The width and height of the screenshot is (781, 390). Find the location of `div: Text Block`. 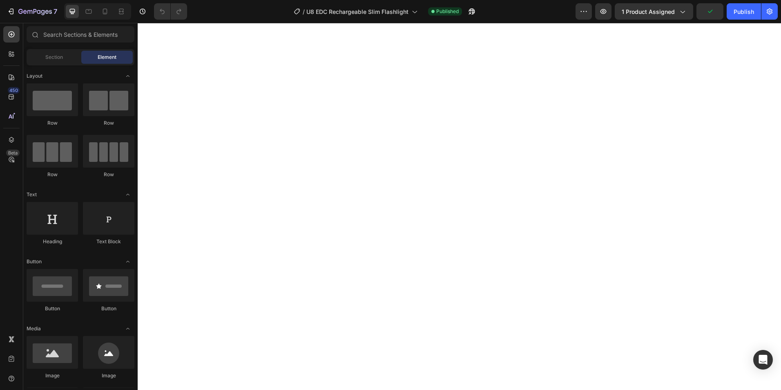

div: Text Block is located at coordinates (109, 241).